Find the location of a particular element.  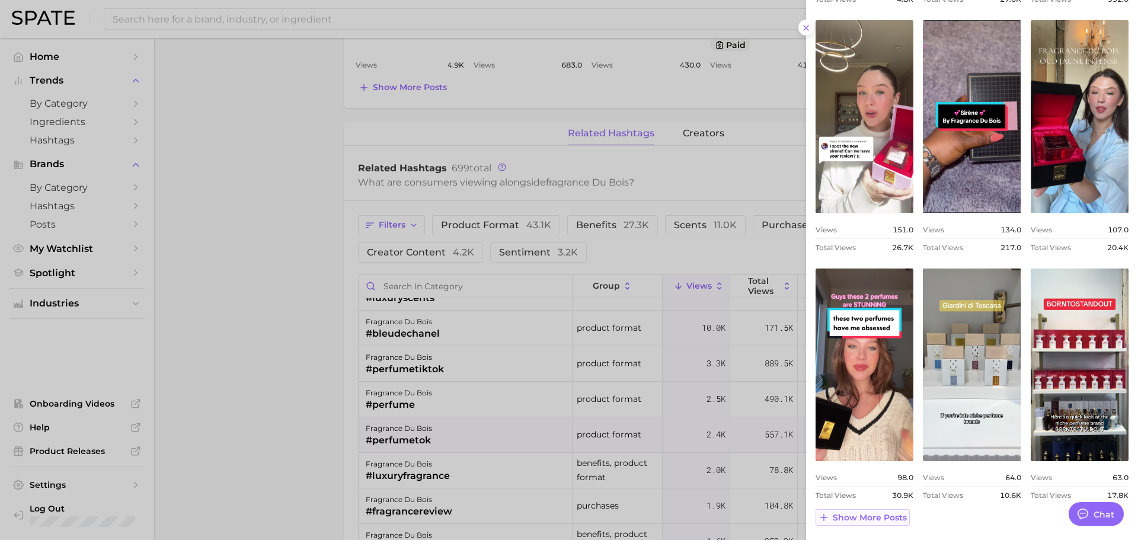

span: Show more posts is located at coordinates (870, 518).